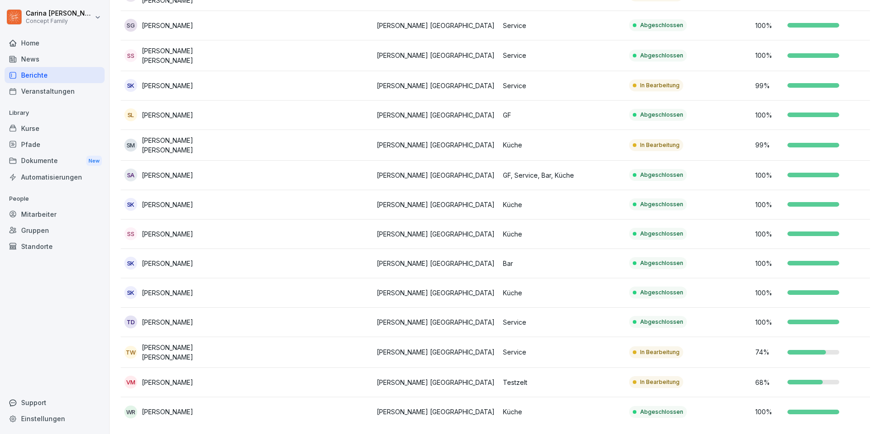 This screenshot has width=881, height=434. What do you see at coordinates (55, 75) in the screenshot?
I see `div: Berichte` at bounding box center [55, 75].